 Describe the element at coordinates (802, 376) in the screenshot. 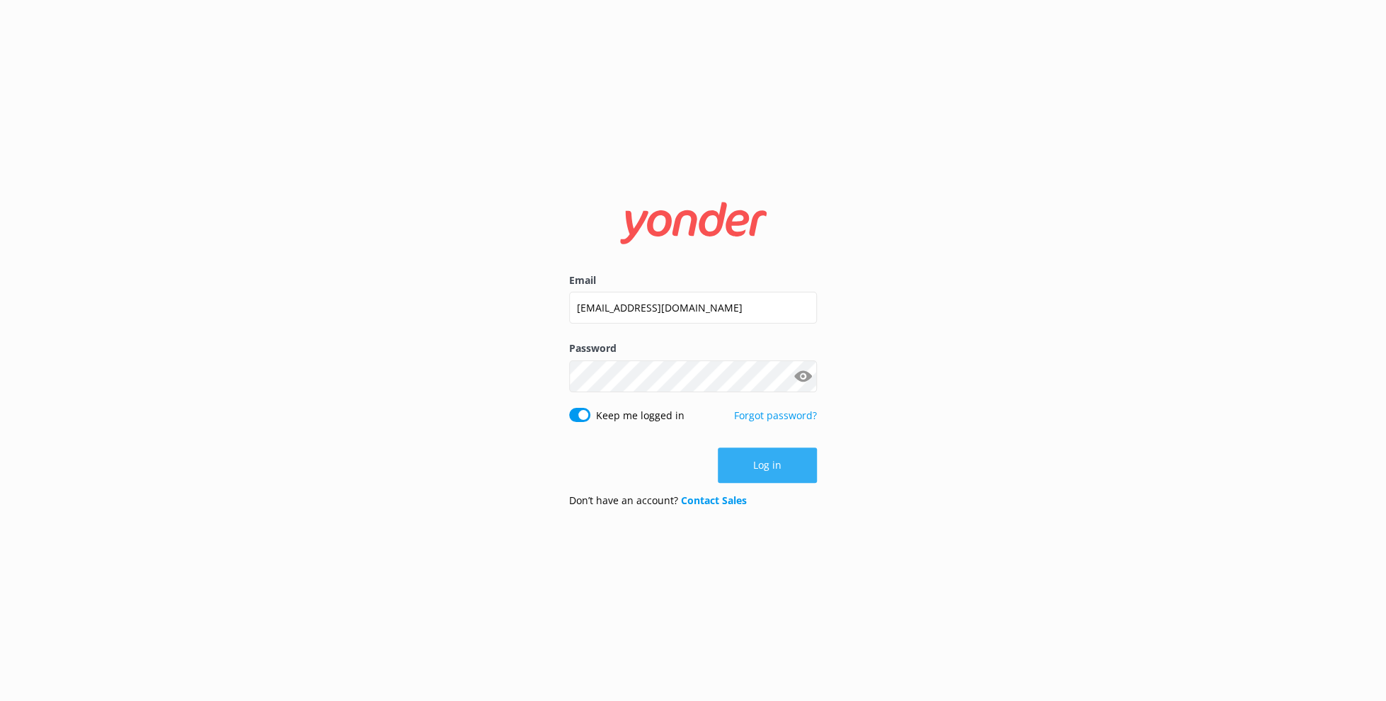

I see `button: Show password` at that location.